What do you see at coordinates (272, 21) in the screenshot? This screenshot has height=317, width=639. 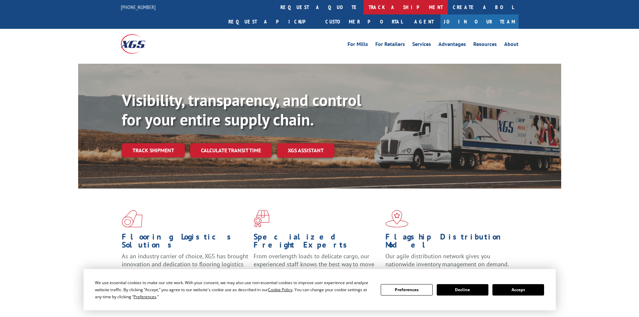 I see `a: Request a pickup` at bounding box center [272, 21].